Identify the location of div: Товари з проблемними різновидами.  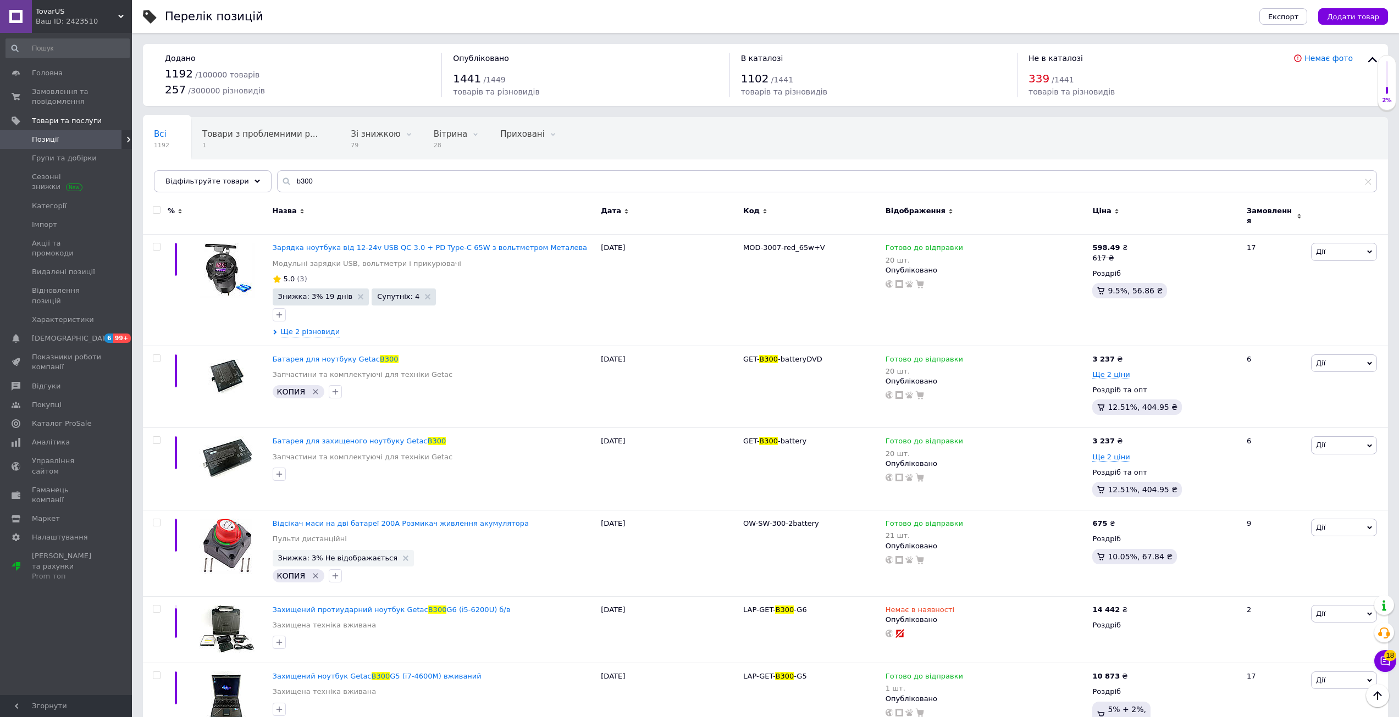
(266, 139).